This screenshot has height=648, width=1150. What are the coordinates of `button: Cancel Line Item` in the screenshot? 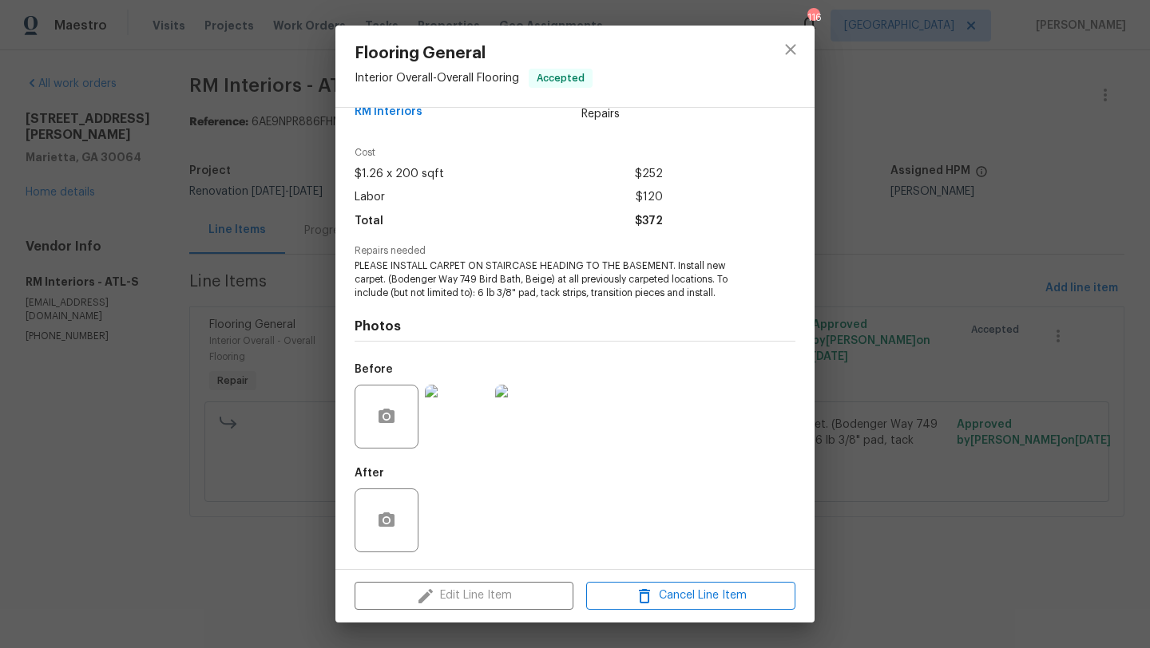 It's located at (691, 596).